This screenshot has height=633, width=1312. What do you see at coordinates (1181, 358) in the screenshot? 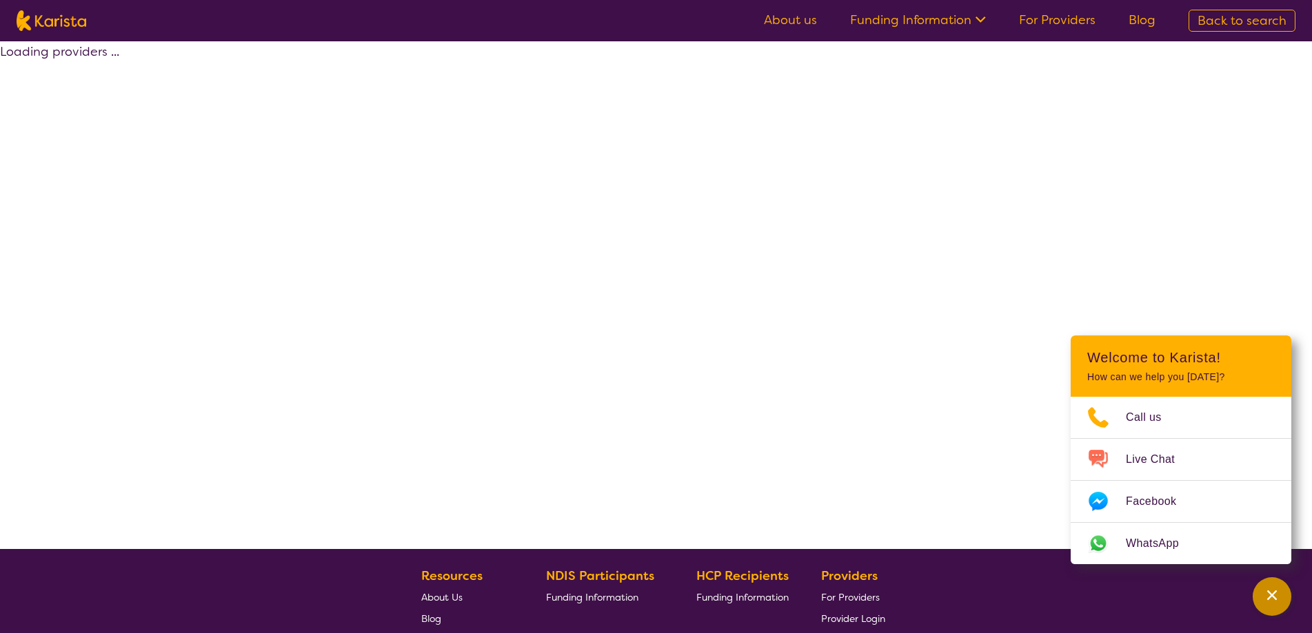
I see `h2: Welcome to Karista!` at bounding box center [1181, 358].